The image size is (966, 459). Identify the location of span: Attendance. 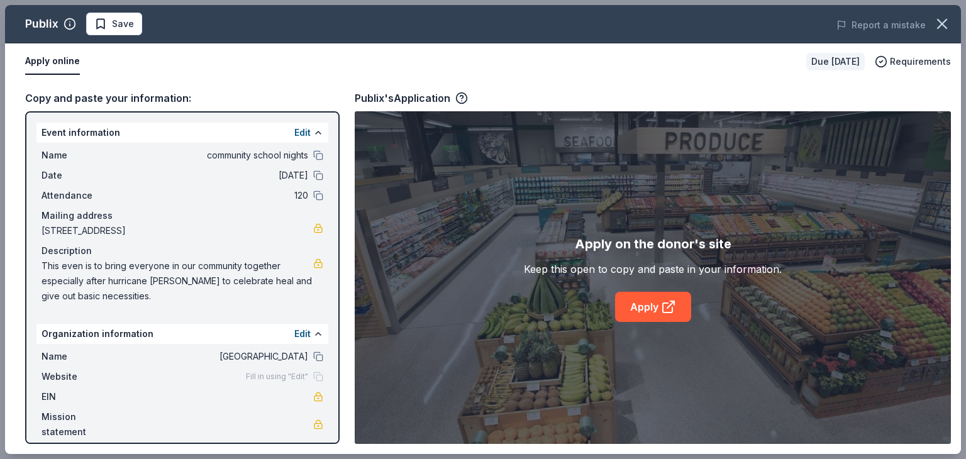
(84, 196).